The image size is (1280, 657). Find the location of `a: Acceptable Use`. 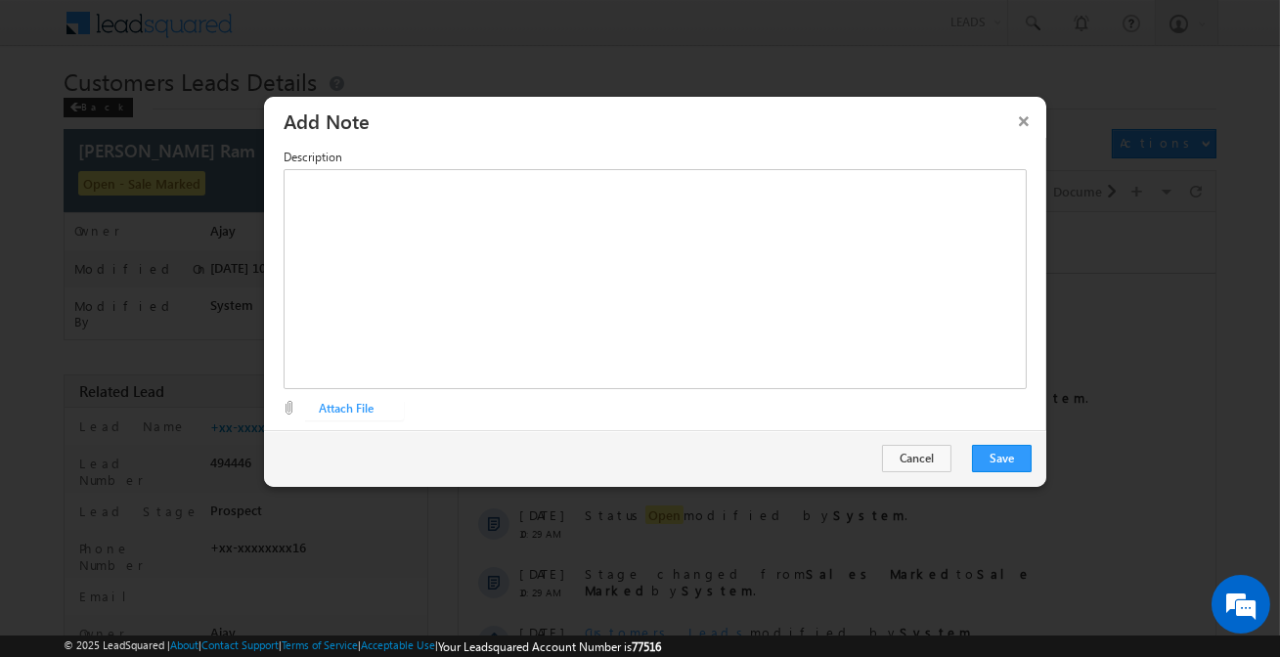

a: Acceptable Use is located at coordinates (398, 644).